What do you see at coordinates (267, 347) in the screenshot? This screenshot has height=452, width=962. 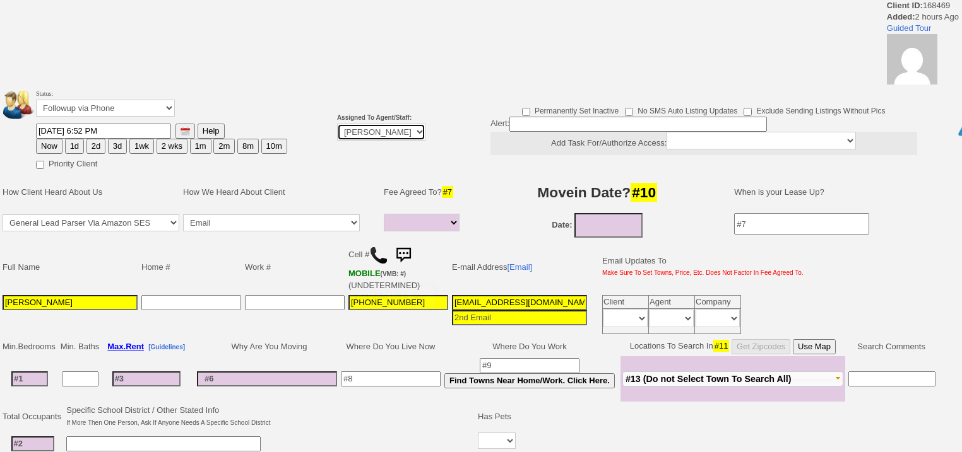 I see `td: Why Are You Moving` at bounding box center [267, 347].